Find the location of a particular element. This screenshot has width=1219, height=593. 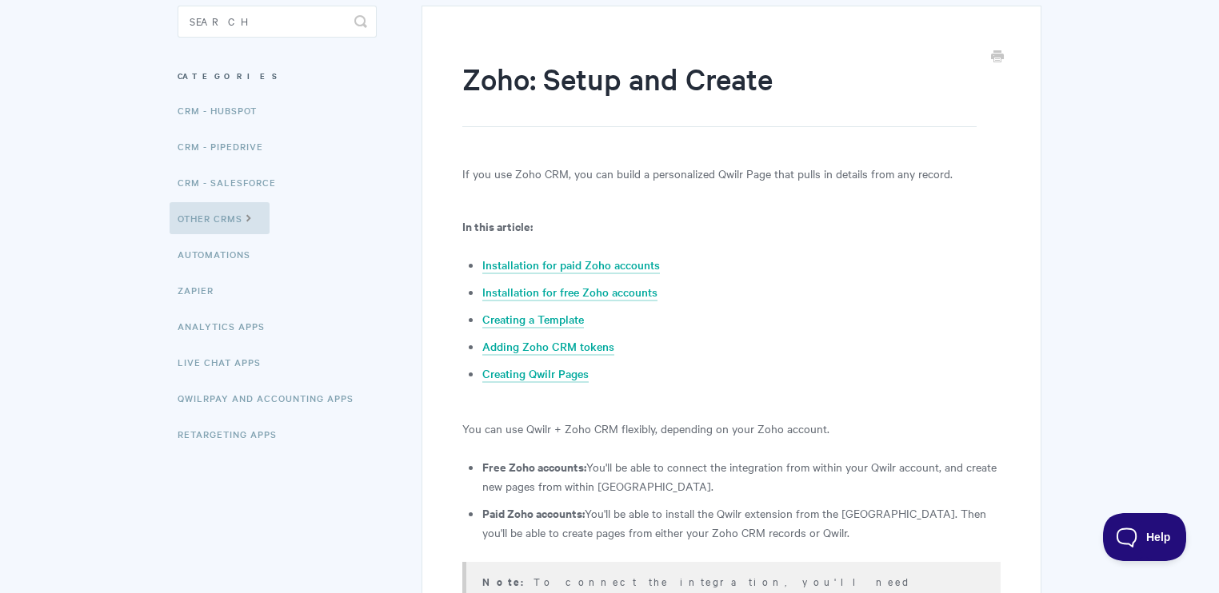

a: Automations is located at coordinates (220, 254).